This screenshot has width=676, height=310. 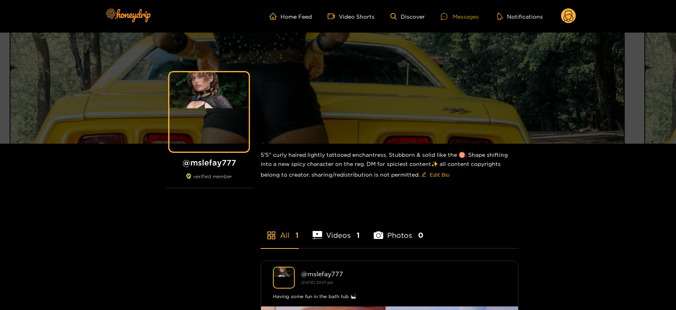 What do you see at coordinates (290, 16) in the screenshot?
I see `a: Home Feed` at bounding box center [290, 16].